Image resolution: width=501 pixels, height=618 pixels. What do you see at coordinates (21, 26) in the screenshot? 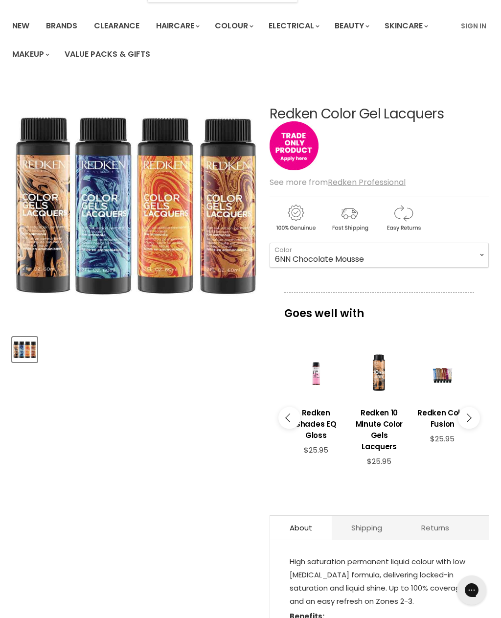
I see `a: New` at bounding box center [21, 26].